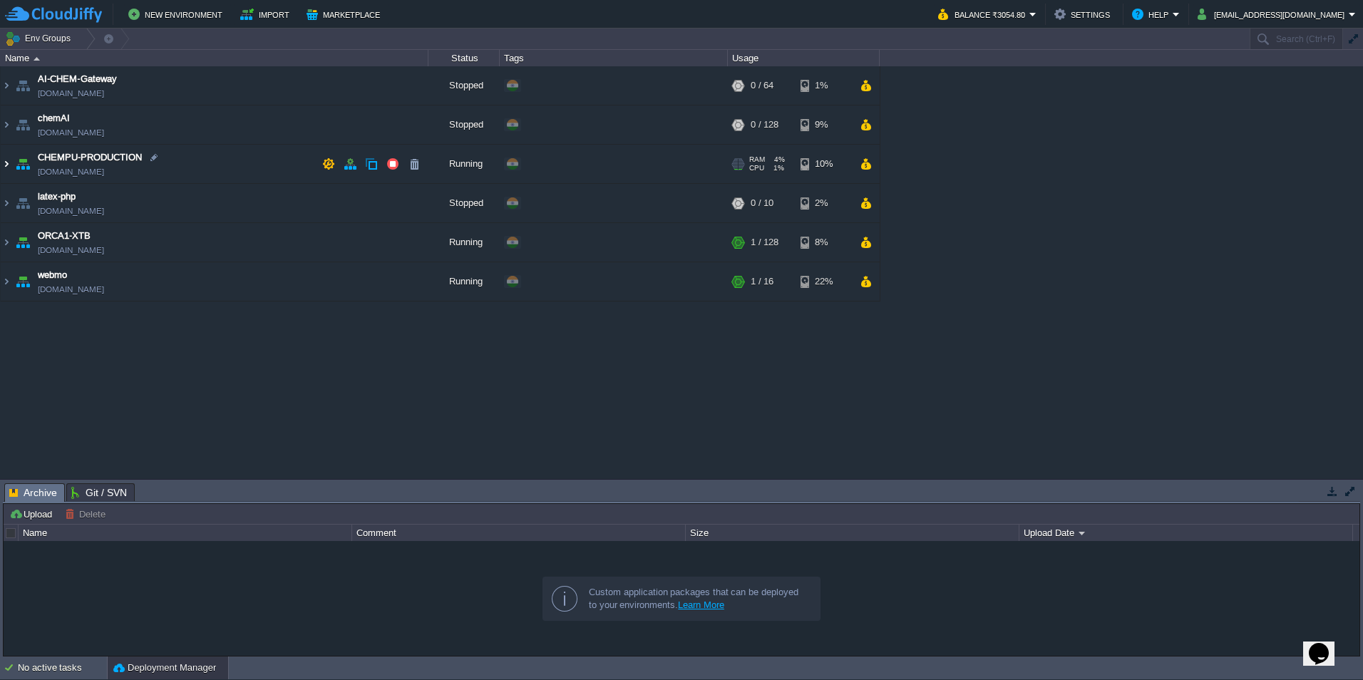  I want to click on div: 2%, so click(823, 203).